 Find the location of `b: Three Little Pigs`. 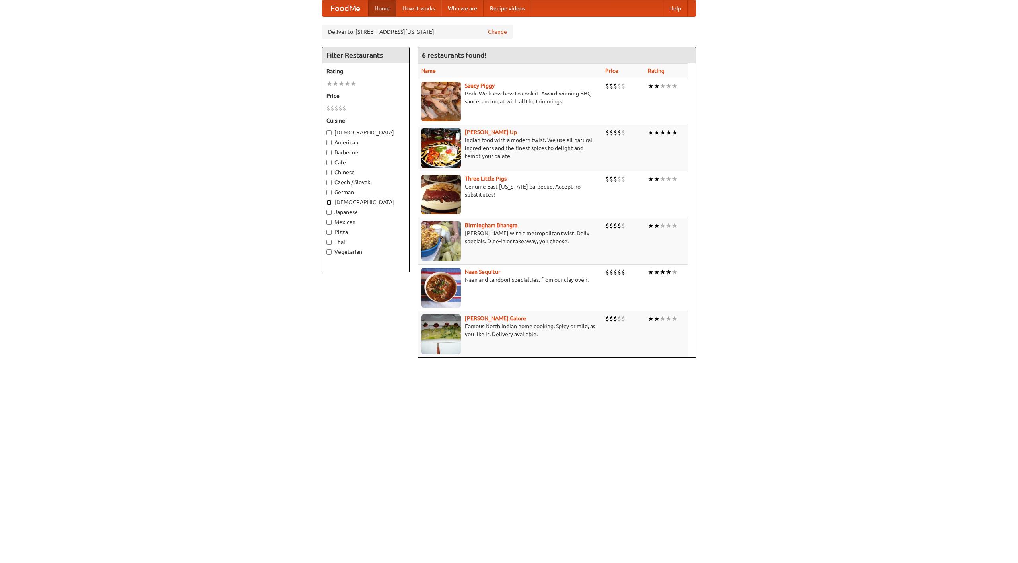

b: Three Little Pigs is located at coordinates (486, 179).